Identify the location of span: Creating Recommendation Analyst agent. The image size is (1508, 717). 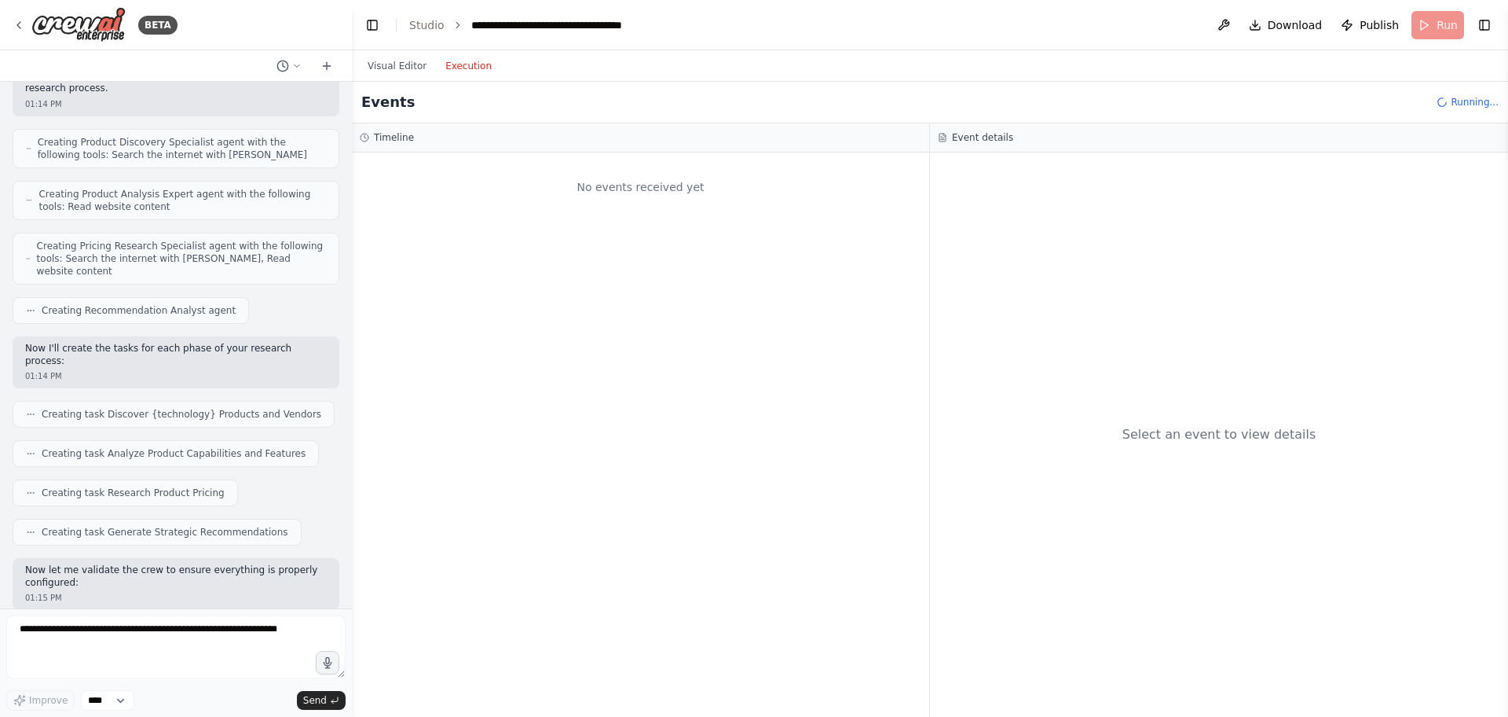
(138, 310).